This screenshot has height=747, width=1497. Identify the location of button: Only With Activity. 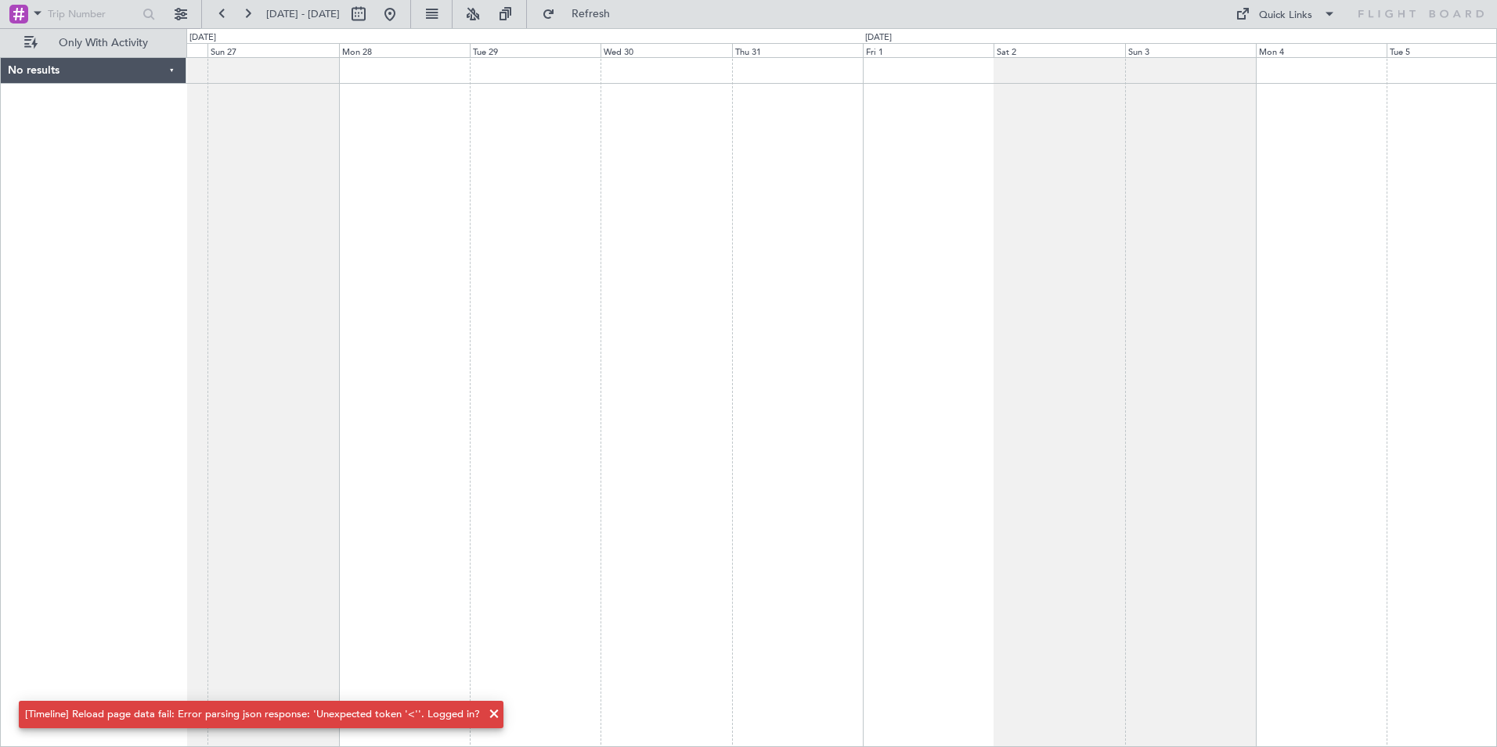
(93, 43).